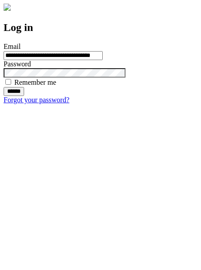 This screenshot has width=201, height=270. I want to click on label: Email, so click(12, 46).